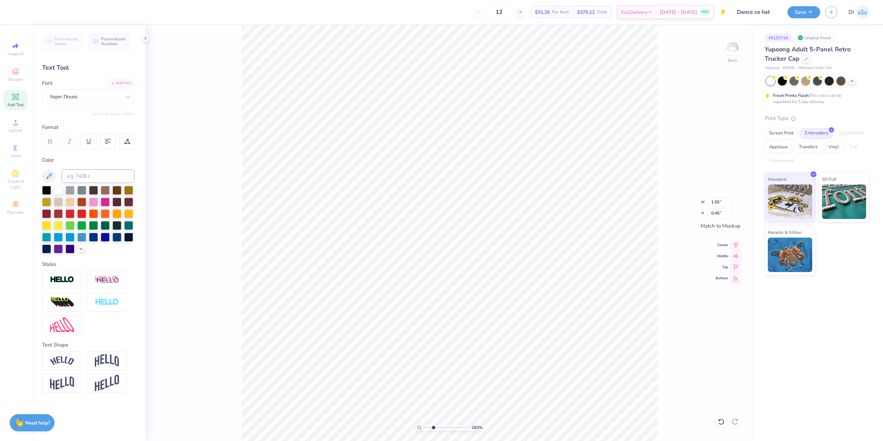 The height and width of the screenshot is (441, 883). Describe the element at coordinates (781, 133) in the screenshot. I see `div: Screen Print` at that location.